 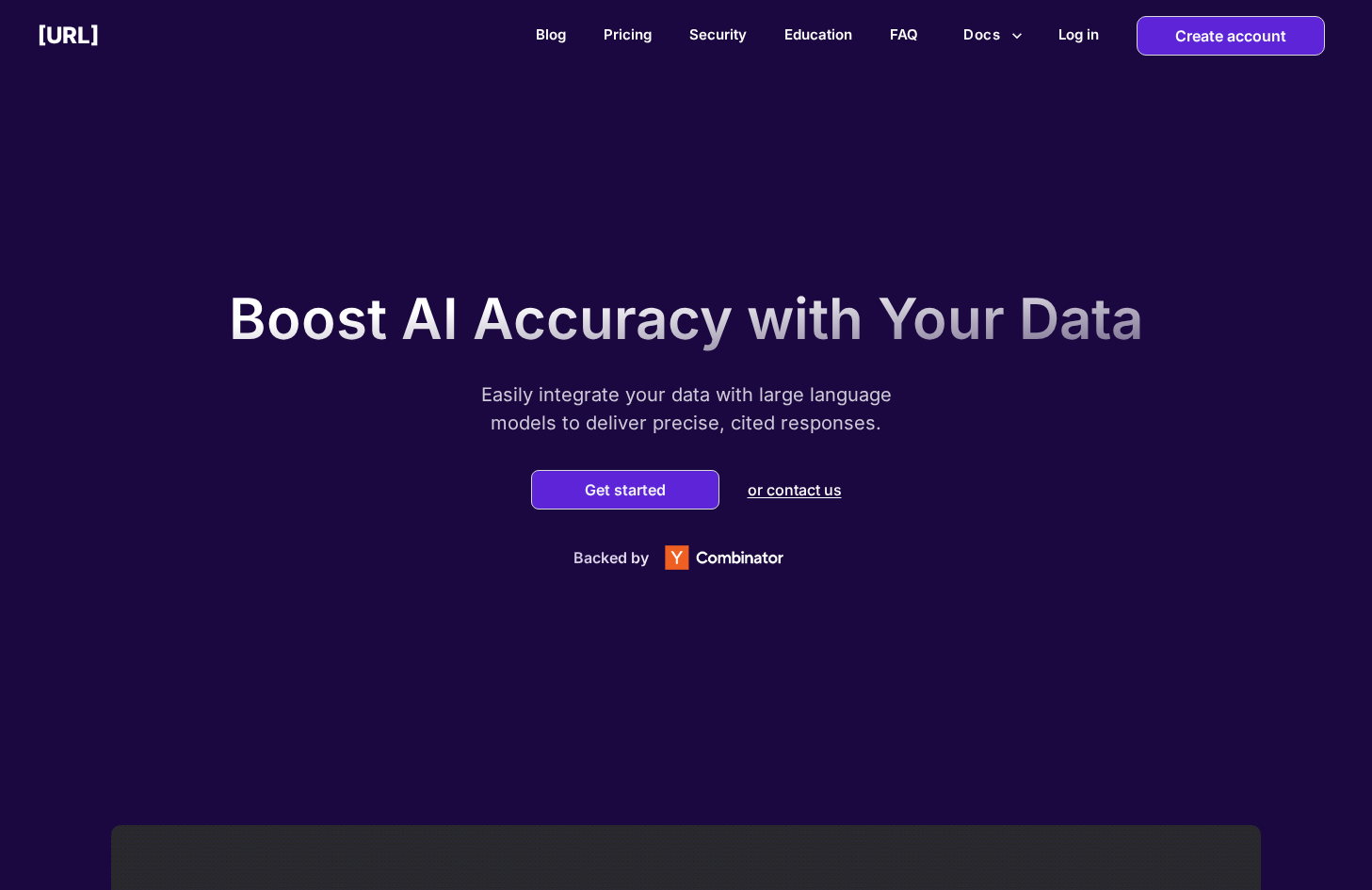 What do you see at coordinates (819, 34) in the screenshot?
I see `a: Education` at bounding box center [819, 34].